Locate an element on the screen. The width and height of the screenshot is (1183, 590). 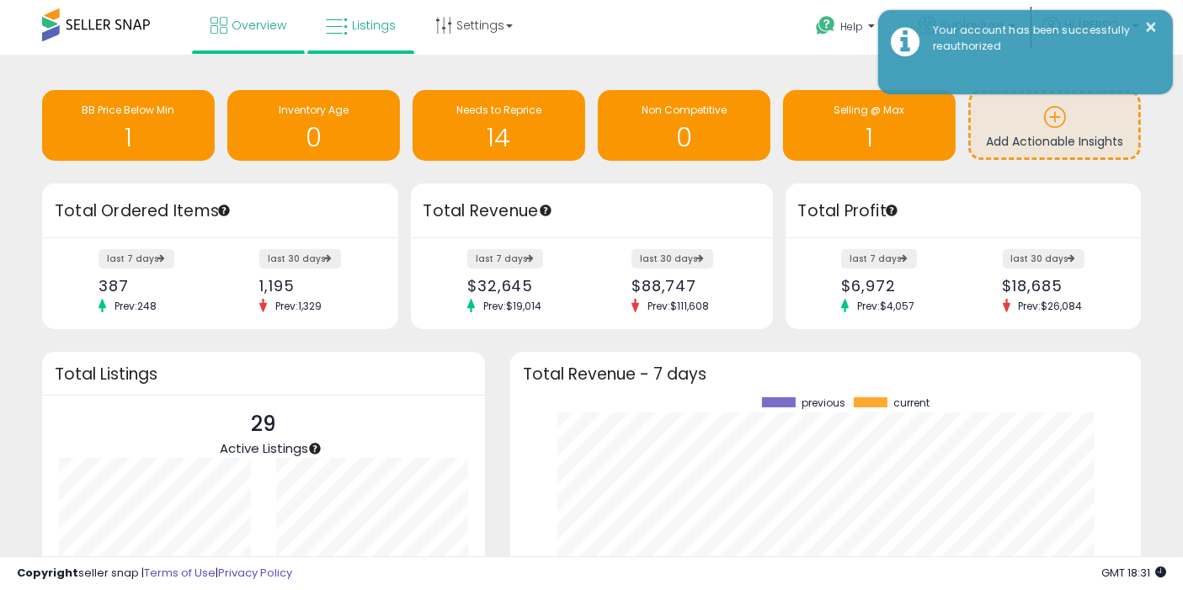
div: $32,645 is located at coordinates (523, 285).